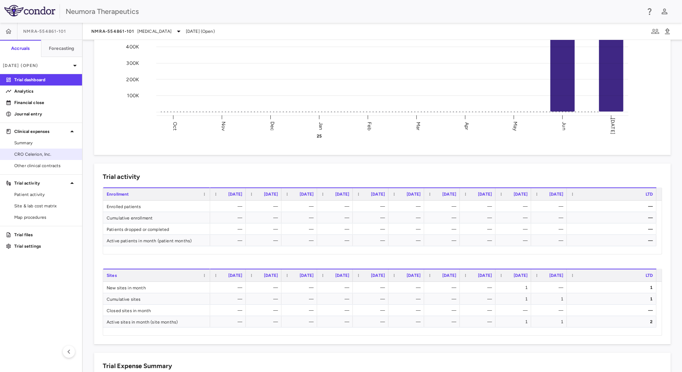 Image resolution: width=682 pixels, height=372 pixels. Describe the element at coordinates (137, 366) in the screenshot. I see `h6: Trial Expense Summary` at that location.